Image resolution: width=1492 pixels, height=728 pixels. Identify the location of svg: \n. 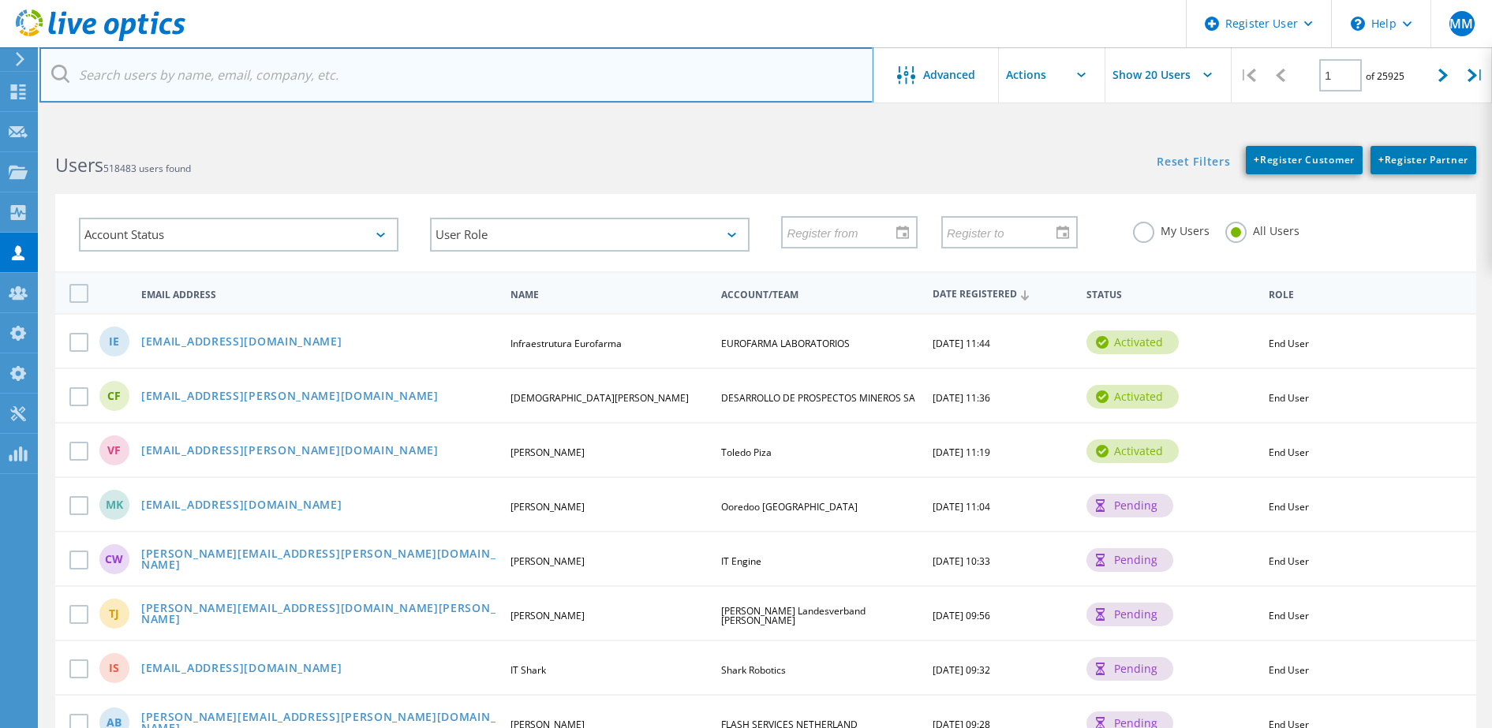
(1358, 24).